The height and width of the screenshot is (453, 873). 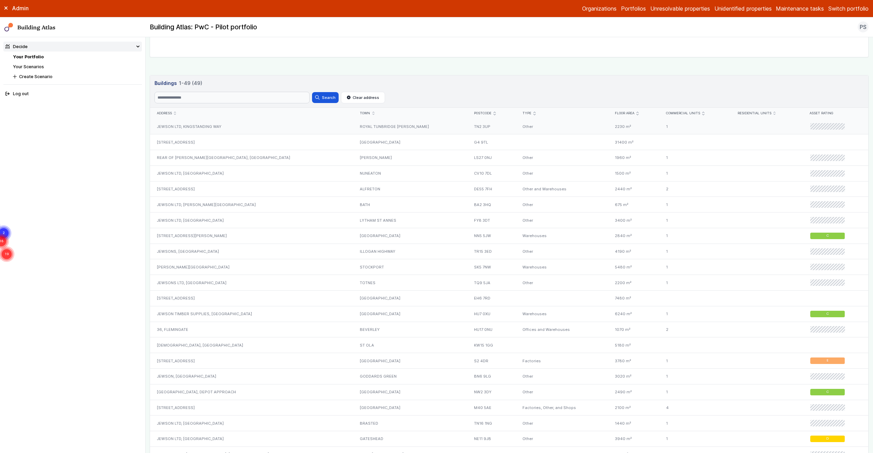 What do you see at coordinates (252, 329) in the screenshot?
I see `div: 36, FLEMINGATE` at bounding box center [252, 329].